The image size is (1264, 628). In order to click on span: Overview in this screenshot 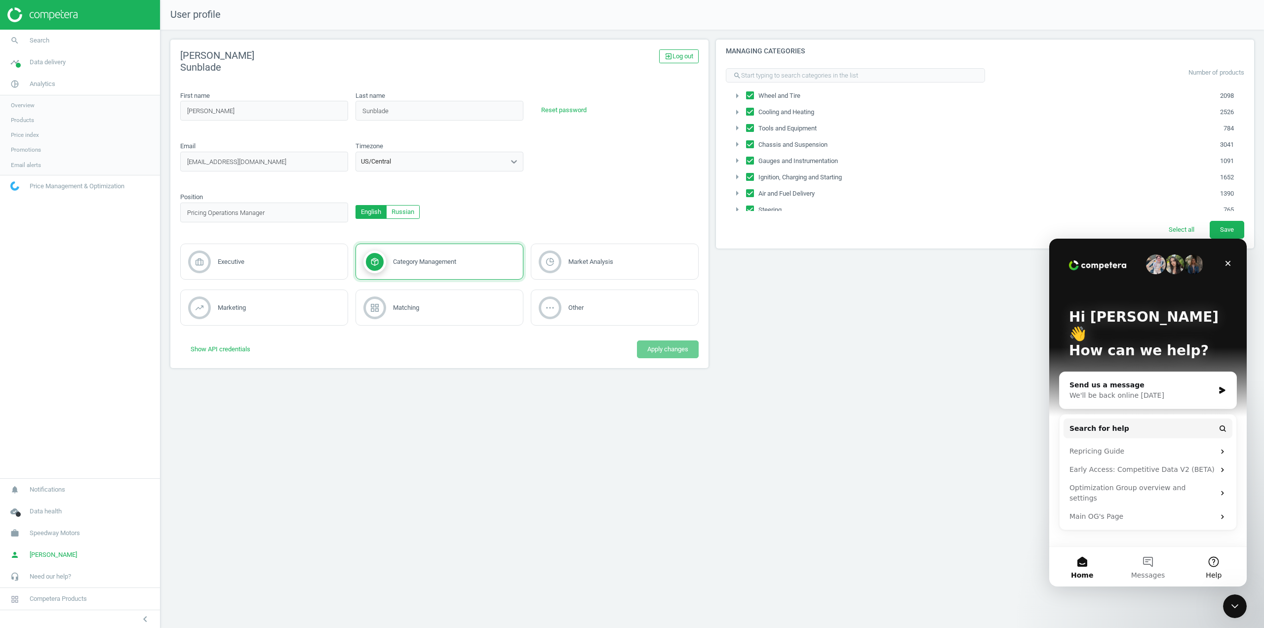, I will do `click(23, 105)`.